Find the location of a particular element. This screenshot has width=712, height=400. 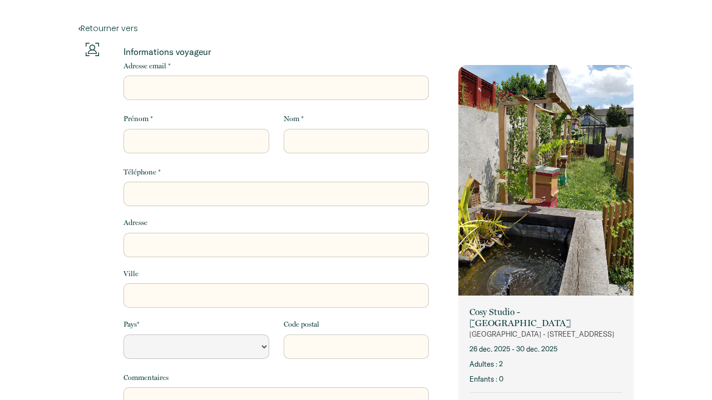

label: Ville is located at coordinates (131, 274).